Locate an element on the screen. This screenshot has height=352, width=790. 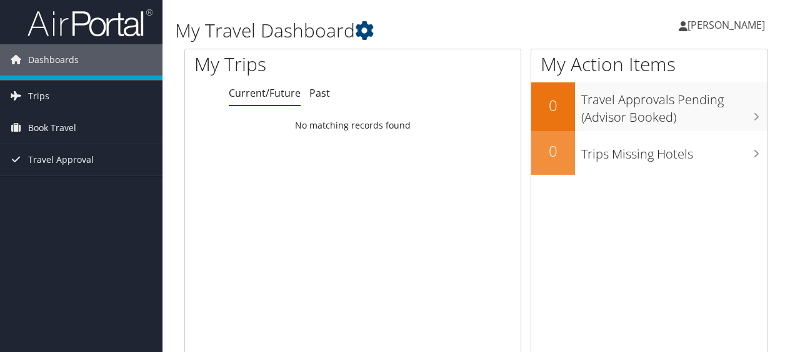
h1: My Trips is located at coordinates (282, 64).